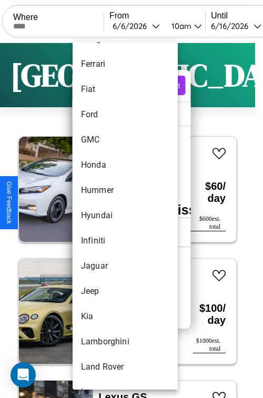 The image size is (263, 398). What do you see at coordinates (125, 115) in the screenshot?
I see `li: Ford` at bounding box center [125, 115].